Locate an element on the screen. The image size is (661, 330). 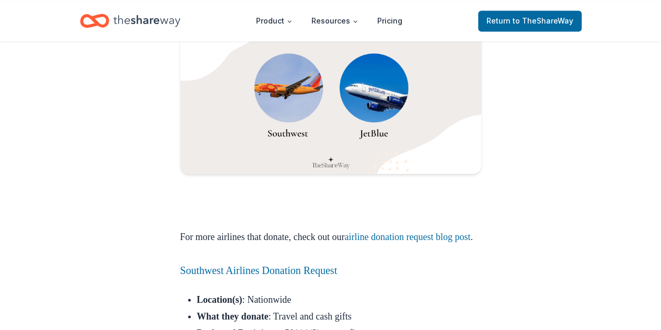
a: airline donation request blog post is located at coordinates (407, 236).